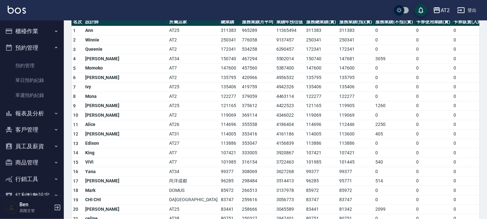  I want to click on td: 316154, so click(257, 162).